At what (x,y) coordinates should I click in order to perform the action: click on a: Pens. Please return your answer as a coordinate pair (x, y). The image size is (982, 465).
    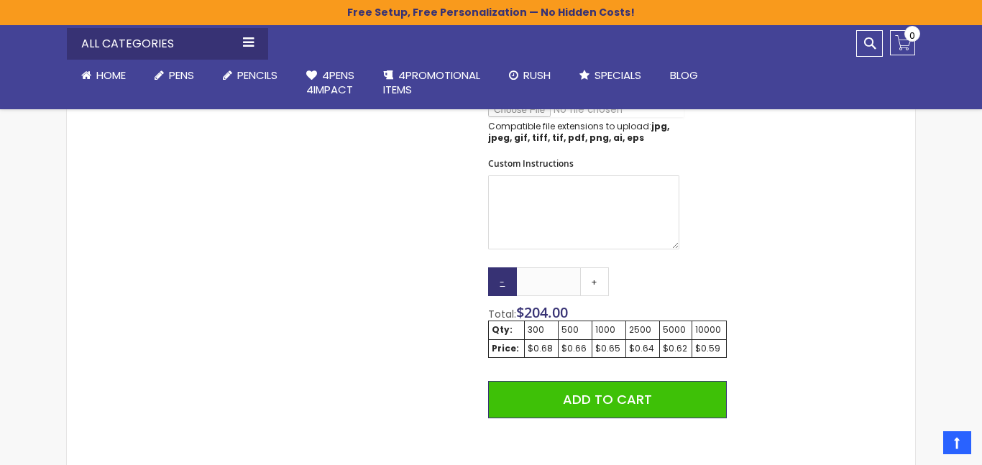
    Looking at the image, I should click on (174, 75).